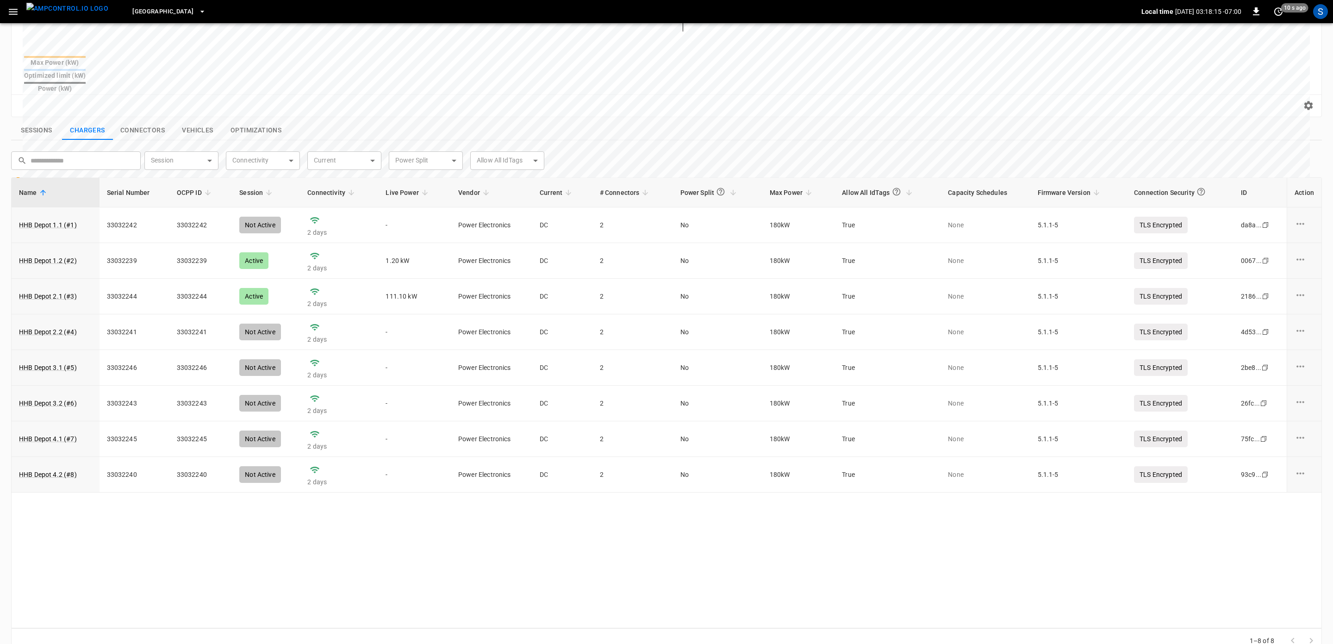  What do you see at coordinates (1279, 12) in the screenshot?
I see `button: set refresh interval` at bounding box center [1279, 12].